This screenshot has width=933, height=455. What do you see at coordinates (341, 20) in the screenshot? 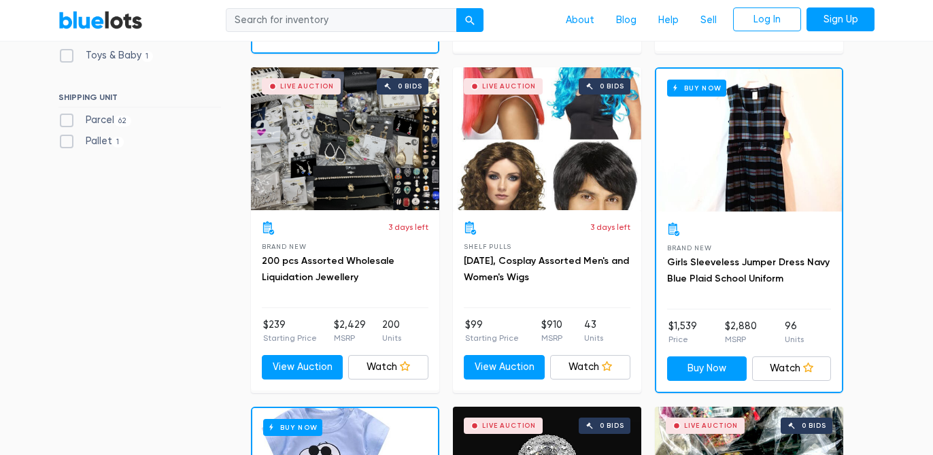
I see `input: Search for inventory` at bounding box center [341, 20].